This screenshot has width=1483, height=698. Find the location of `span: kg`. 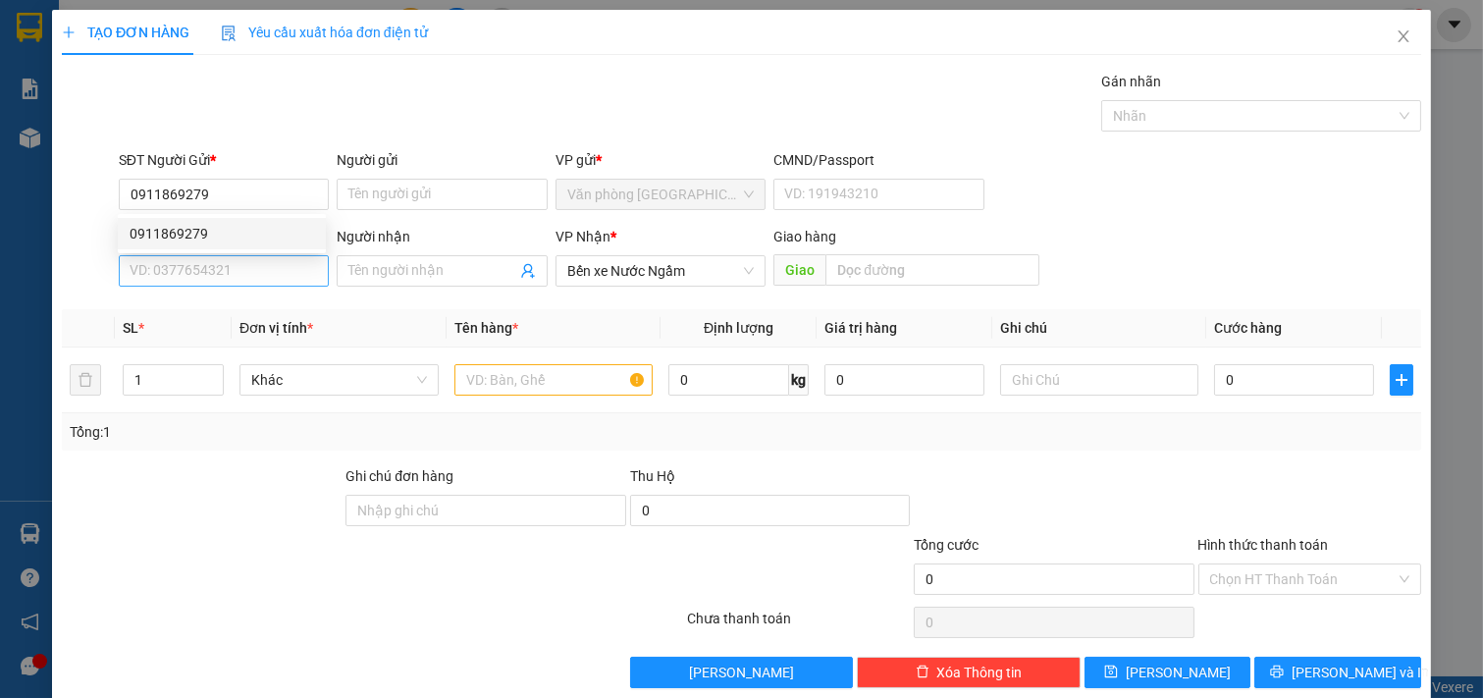

span: kg is located at coordinates (799, 380).